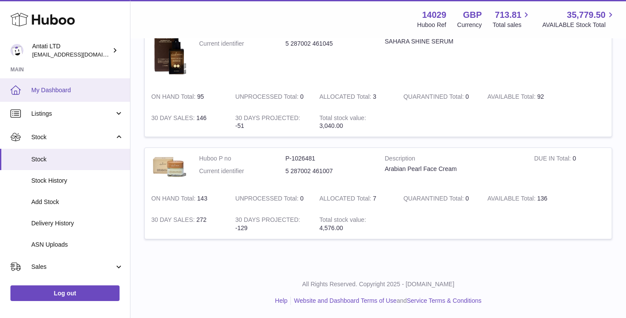 The width and height of the screenshot is (626, 318). Describe the element at coordinates (65, 293) in the screenshot. I see `a: Log out` at that location.